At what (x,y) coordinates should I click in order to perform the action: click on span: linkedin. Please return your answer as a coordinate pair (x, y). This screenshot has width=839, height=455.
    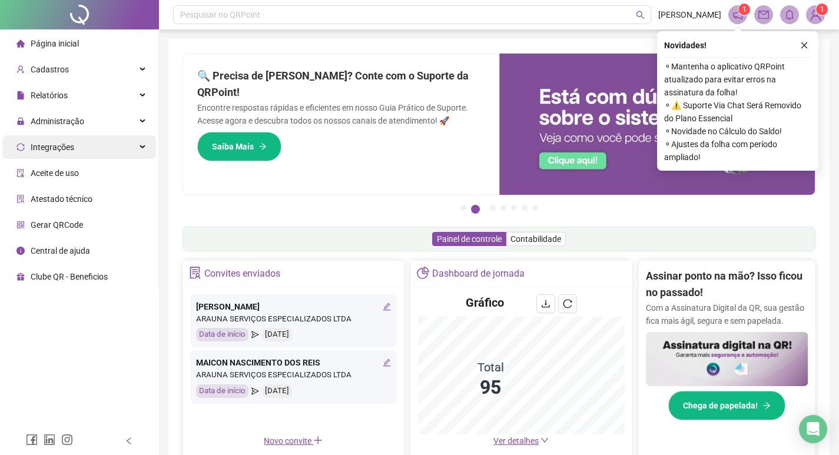
    Looking at the image, I should click on (49, 440).